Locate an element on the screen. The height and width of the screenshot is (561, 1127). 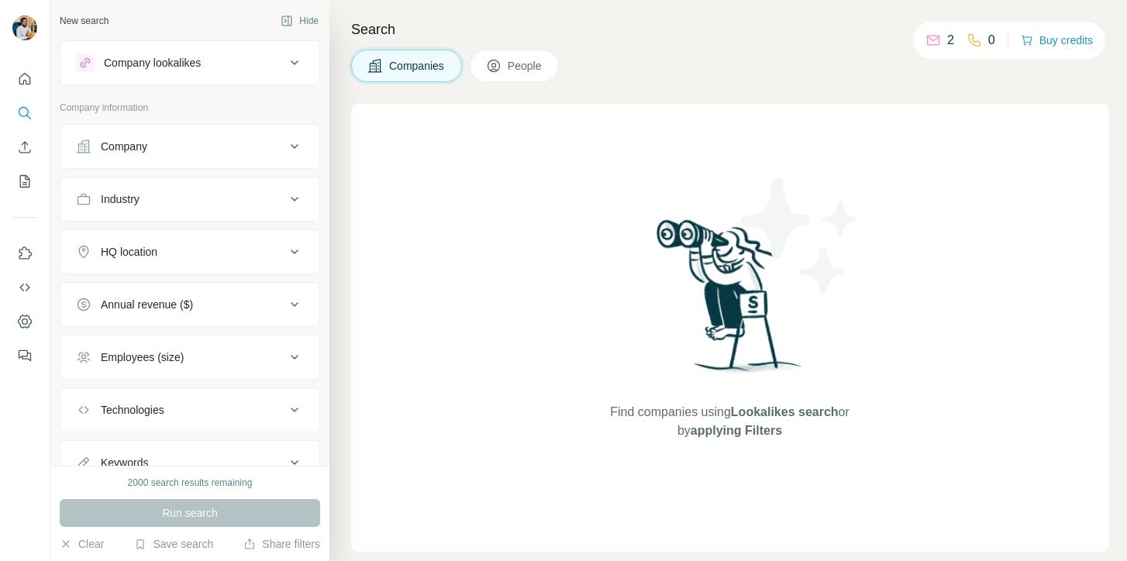
button: Use Surfe on LinkedIn is located at coordinates (25, 254).